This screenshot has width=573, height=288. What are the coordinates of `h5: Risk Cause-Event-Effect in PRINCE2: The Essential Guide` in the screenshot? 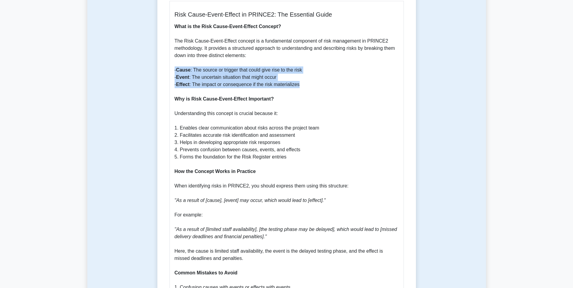 It's located at (287, 15).